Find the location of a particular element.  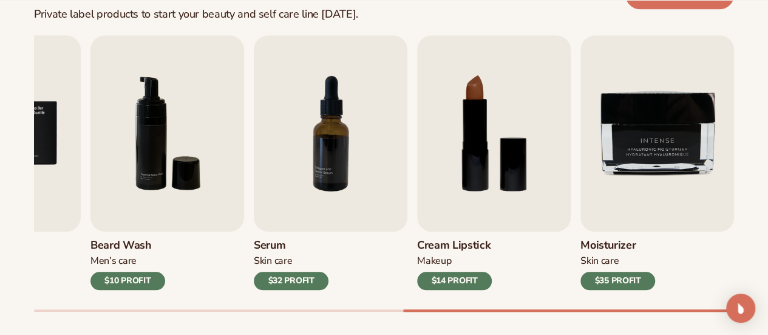

a: 8 / 9 is located at coordinates (494, 162).